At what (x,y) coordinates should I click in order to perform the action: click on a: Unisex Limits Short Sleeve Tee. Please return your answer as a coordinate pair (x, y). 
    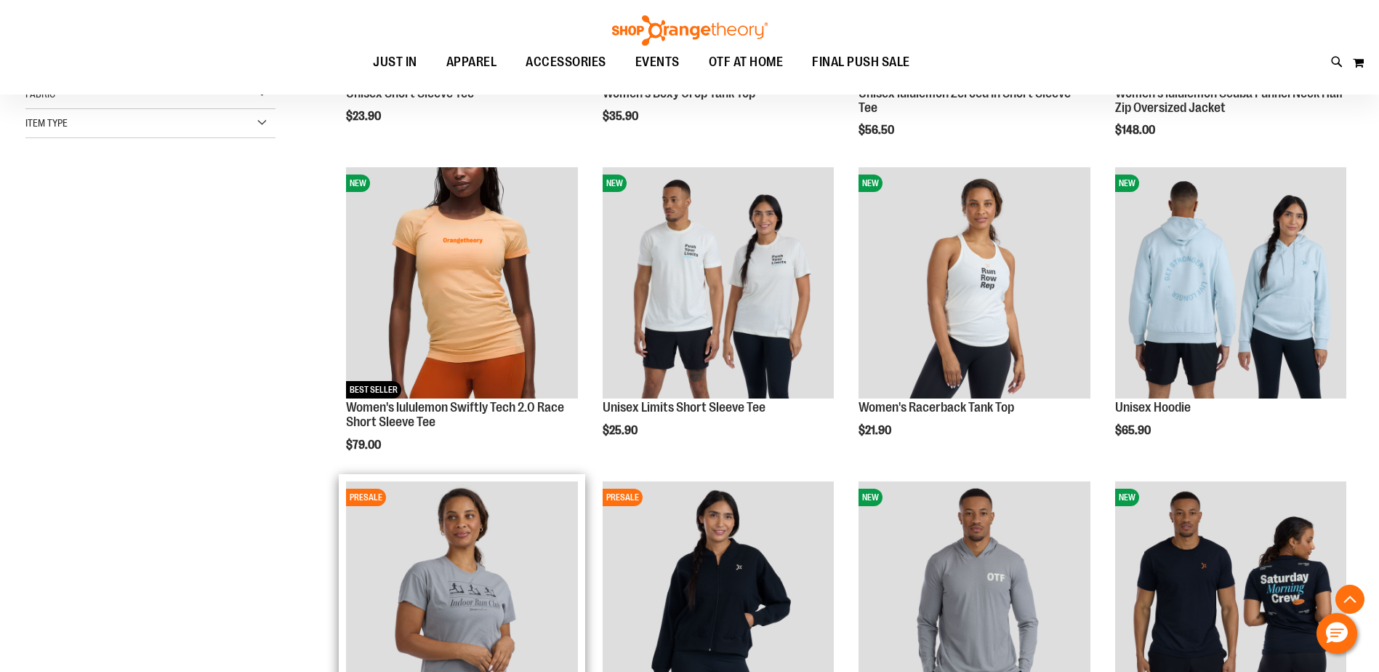
    Looking at the image, I should click on (684, 407).